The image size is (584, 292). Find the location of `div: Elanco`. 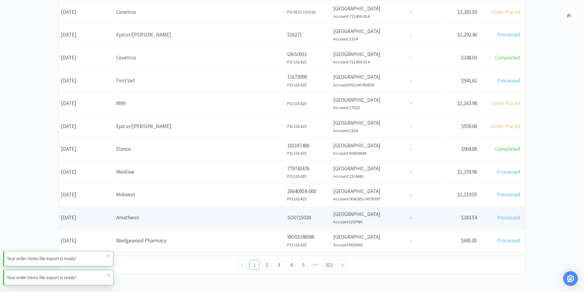

div: Elanco is located at coordinates (200, 149).